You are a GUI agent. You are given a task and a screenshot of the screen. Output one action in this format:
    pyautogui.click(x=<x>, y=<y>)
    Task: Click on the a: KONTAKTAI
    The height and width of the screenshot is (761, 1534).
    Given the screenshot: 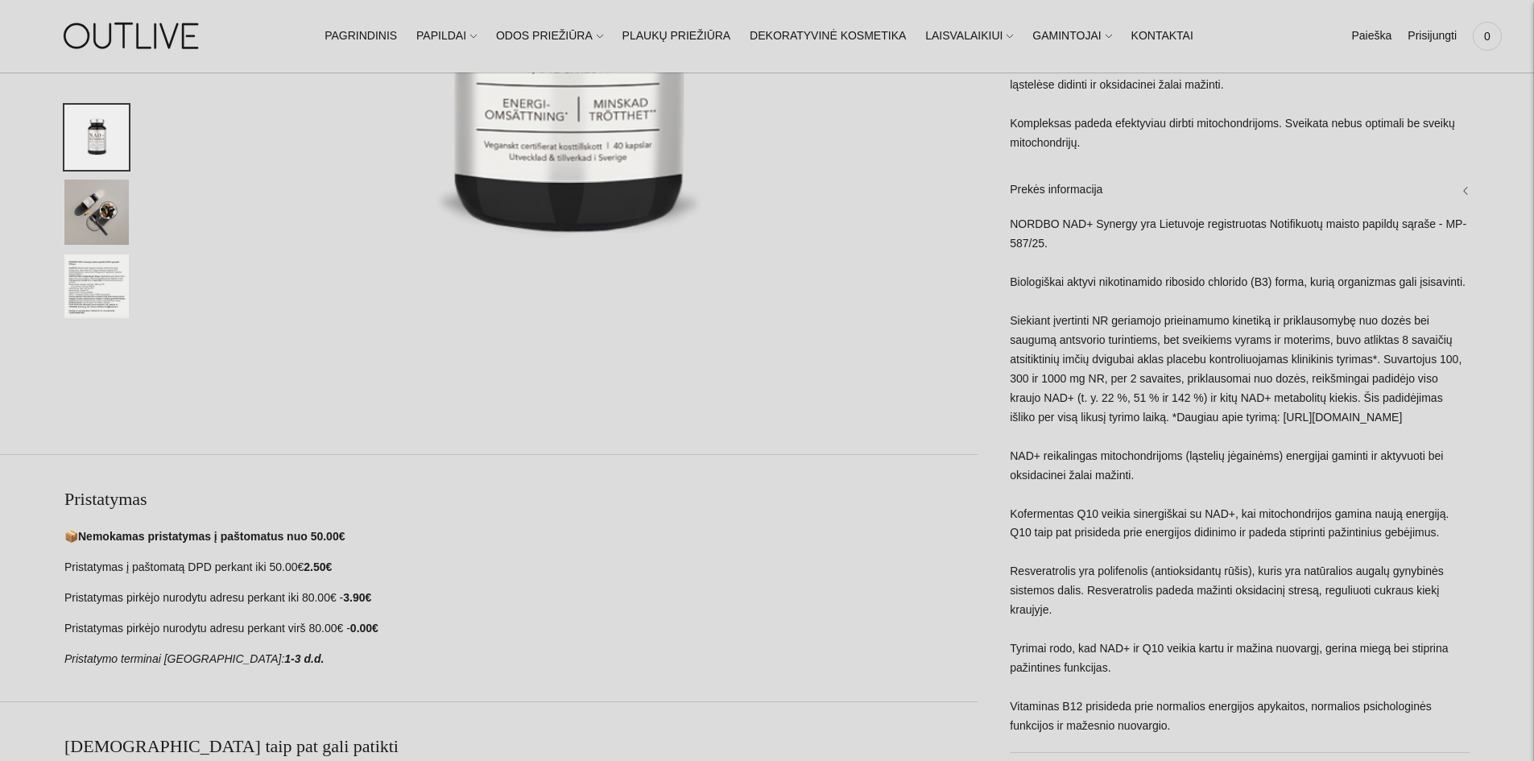 What is the action you would take?
    pyautogui.click(x=1162, y=36)
    